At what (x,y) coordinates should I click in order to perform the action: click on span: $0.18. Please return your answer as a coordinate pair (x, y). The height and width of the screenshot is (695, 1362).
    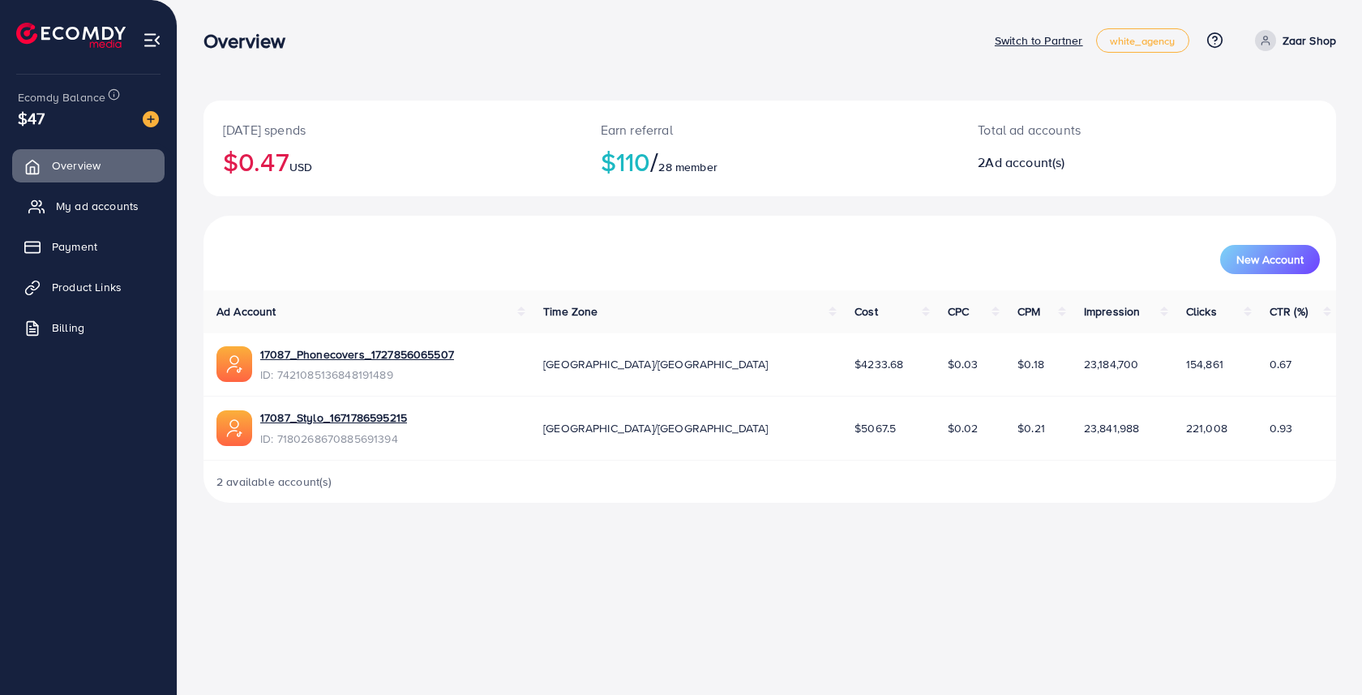
    Looking at the image, I should click on (1031, 364).